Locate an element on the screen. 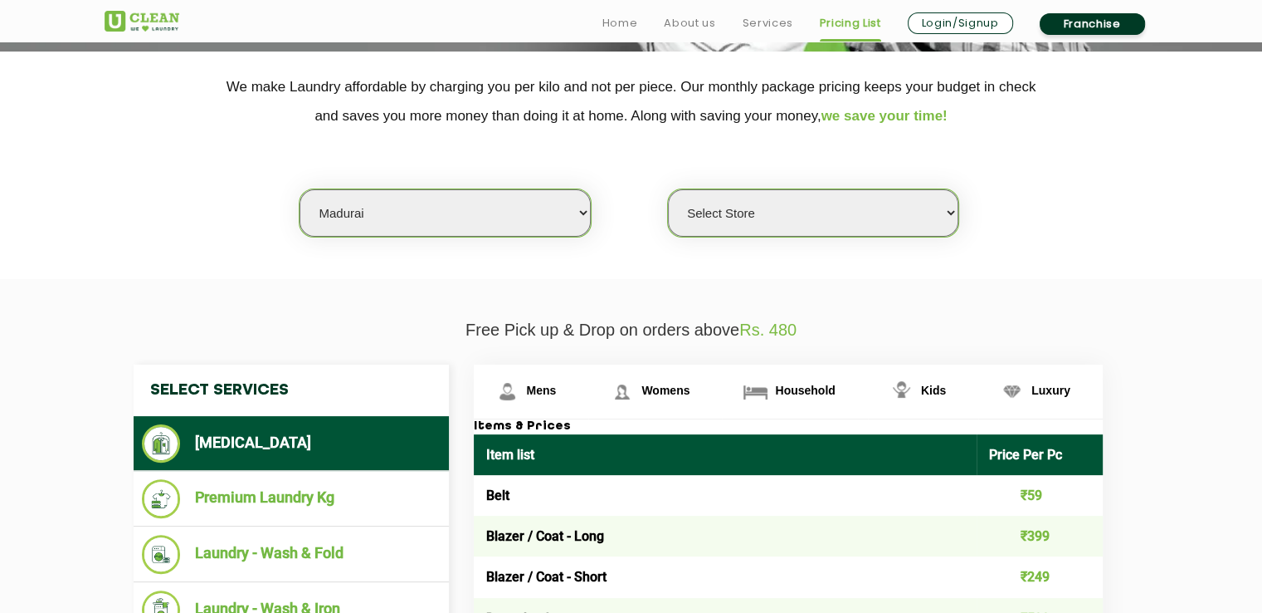  img: UClean Laundry and Dry Cleaning is located at coordinates (142, 21).